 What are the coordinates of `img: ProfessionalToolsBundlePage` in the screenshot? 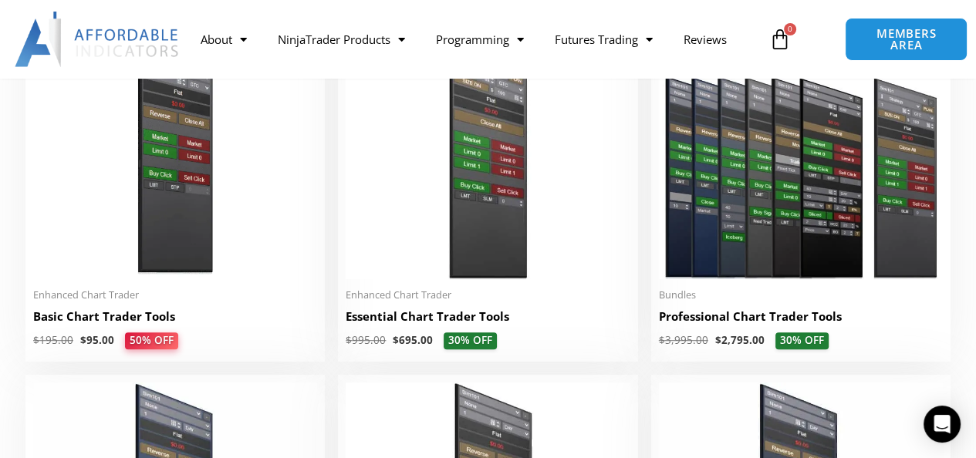 It's located at (801, 157).